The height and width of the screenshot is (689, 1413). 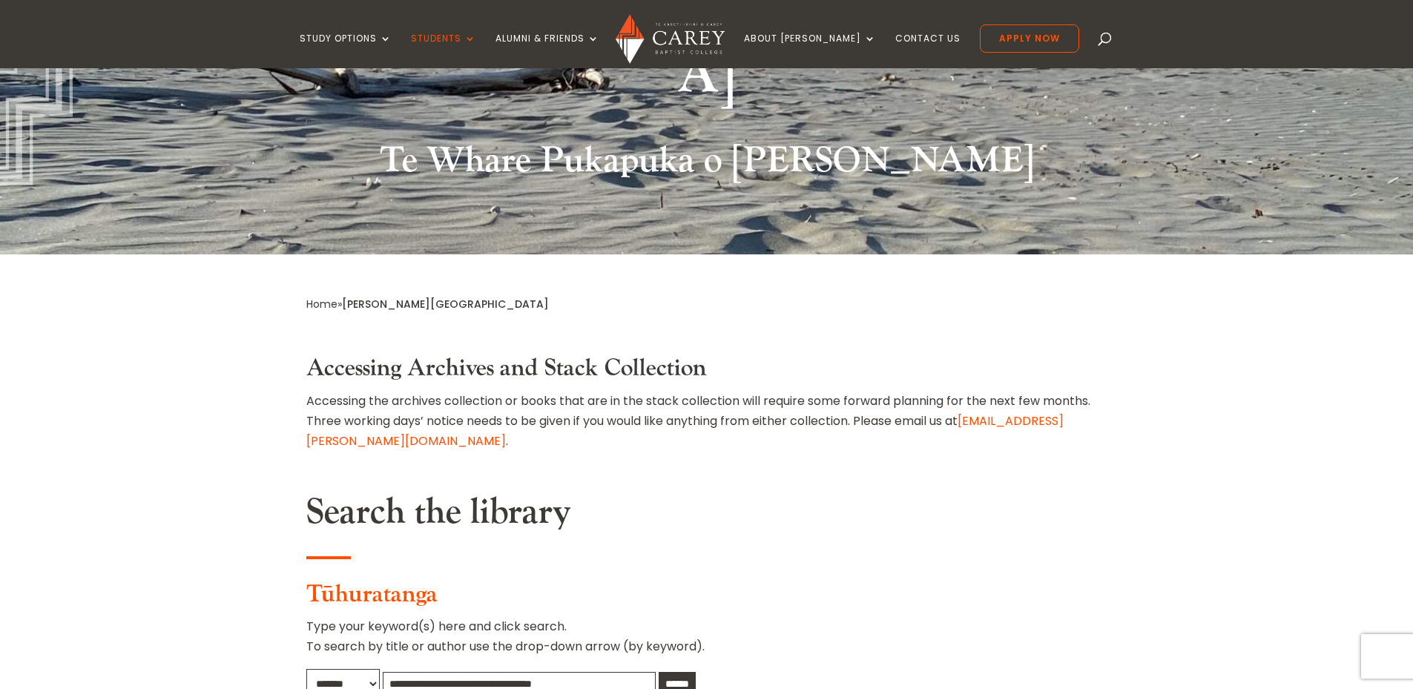 What do you see at coordinates (322, 304) in the screenshot?
I see `a: Home` at bounding box center [322, 304].